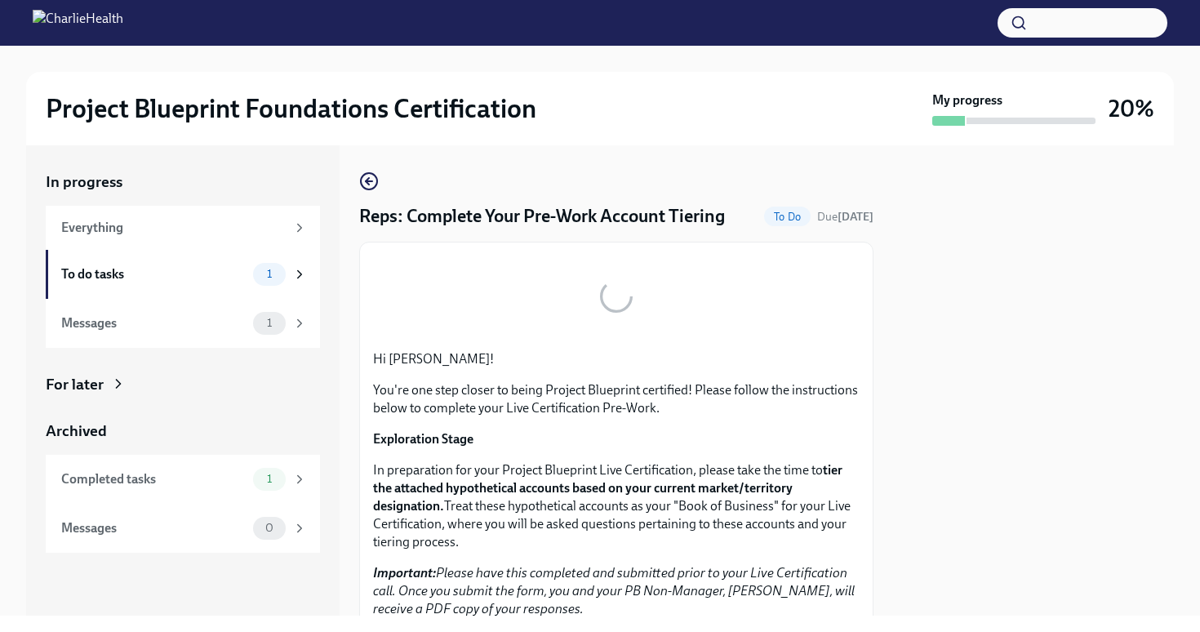 This screenshot has height=632, width=1200. Describe the element at coordinates (616, 296) in the screenshot. I see `button: Zoom image` at that location.